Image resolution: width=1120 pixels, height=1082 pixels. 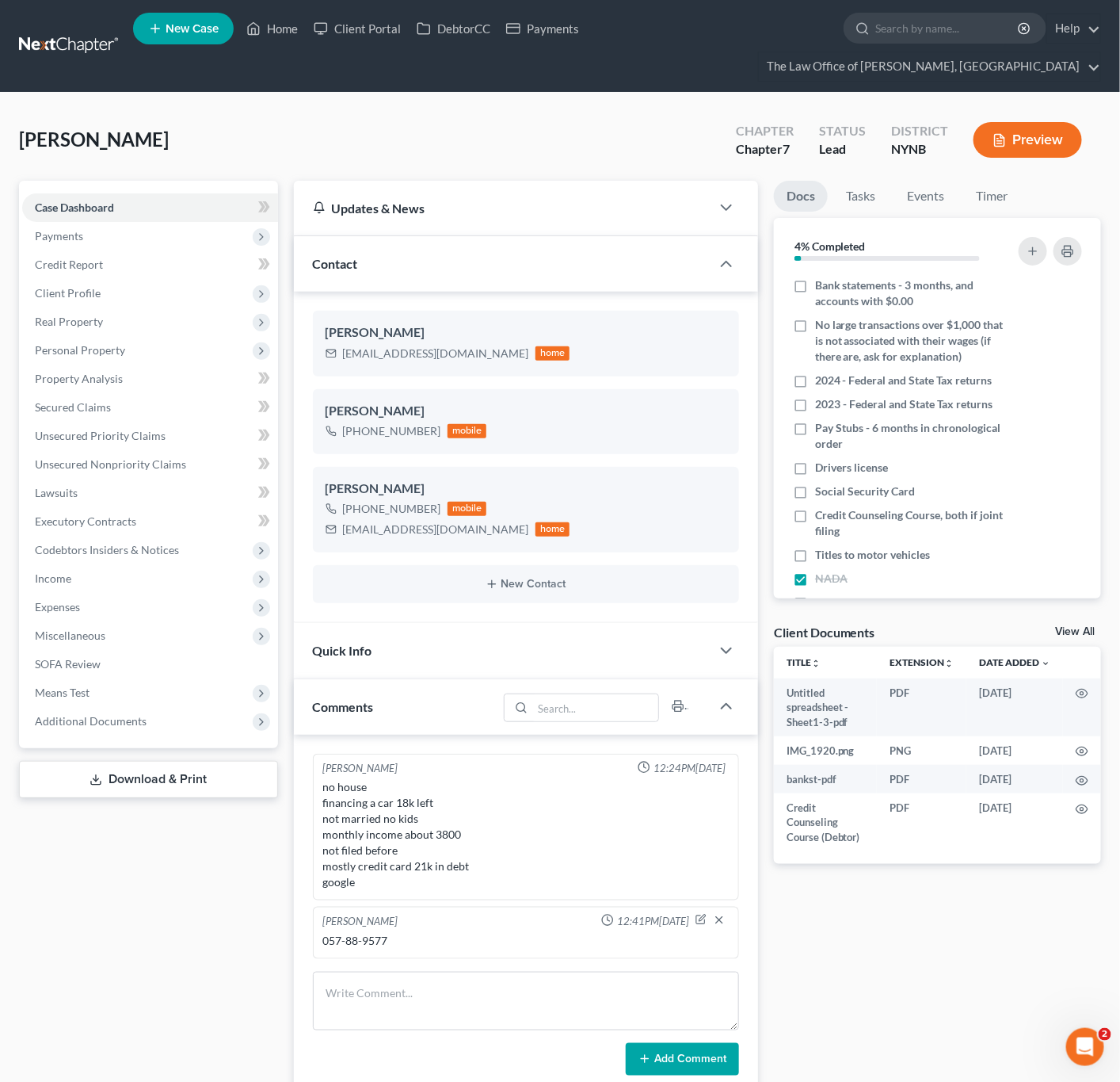 What do you see at coordinates (804, 662) in the screenshot?
I see `a: Titleunfold_more` at bounding box center [804, 662].